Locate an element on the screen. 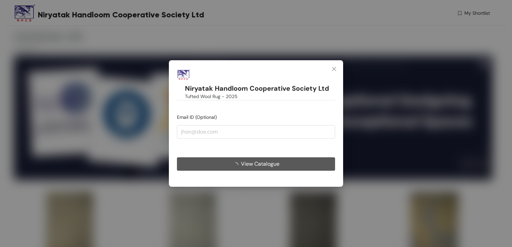 The width and height of the screenshot is (512, 247). button: Close is located at coordinates (334, 69).